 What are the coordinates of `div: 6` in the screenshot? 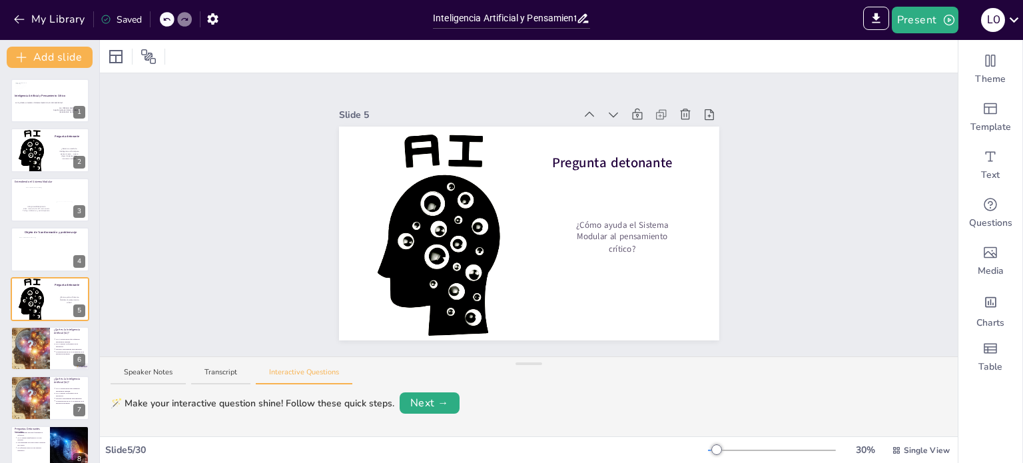 It's located at (79, 359).